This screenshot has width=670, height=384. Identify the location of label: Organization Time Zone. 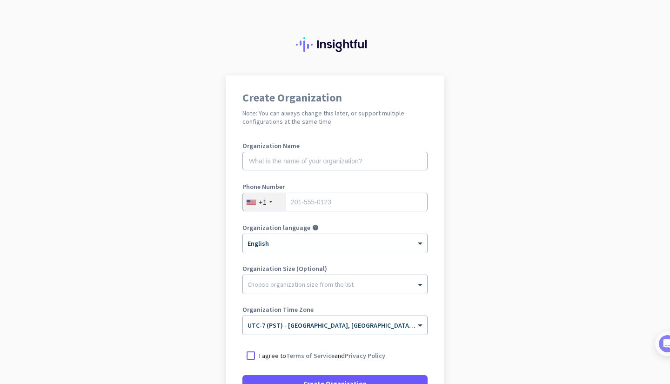
(335, 309).